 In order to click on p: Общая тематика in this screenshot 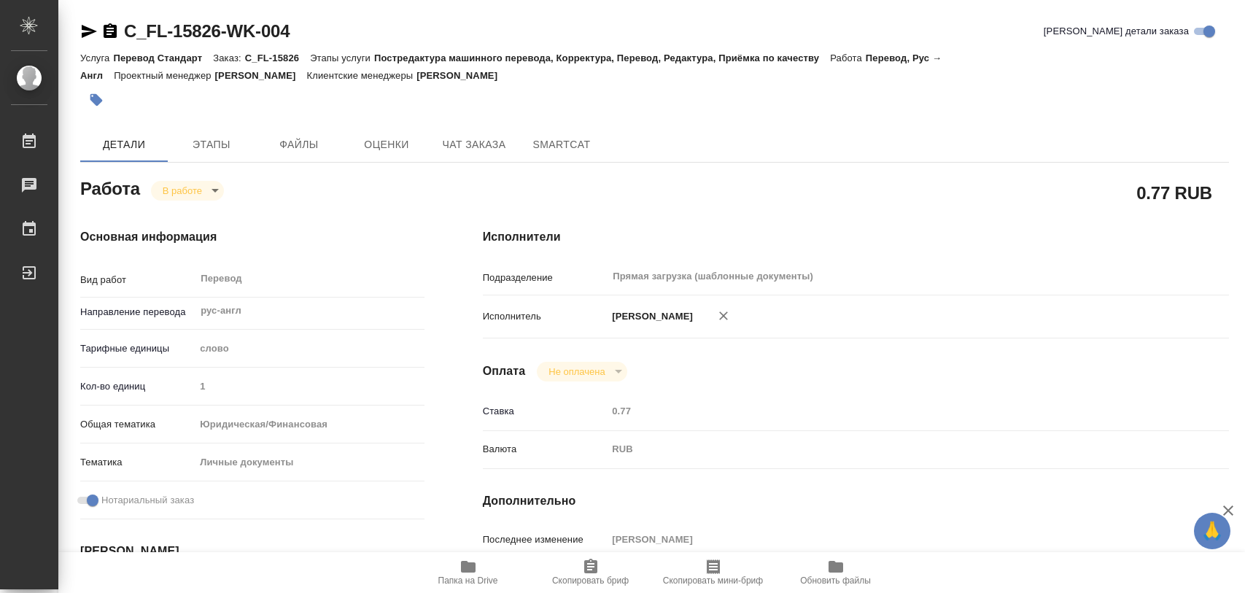, I will do `click(137, 424)`.